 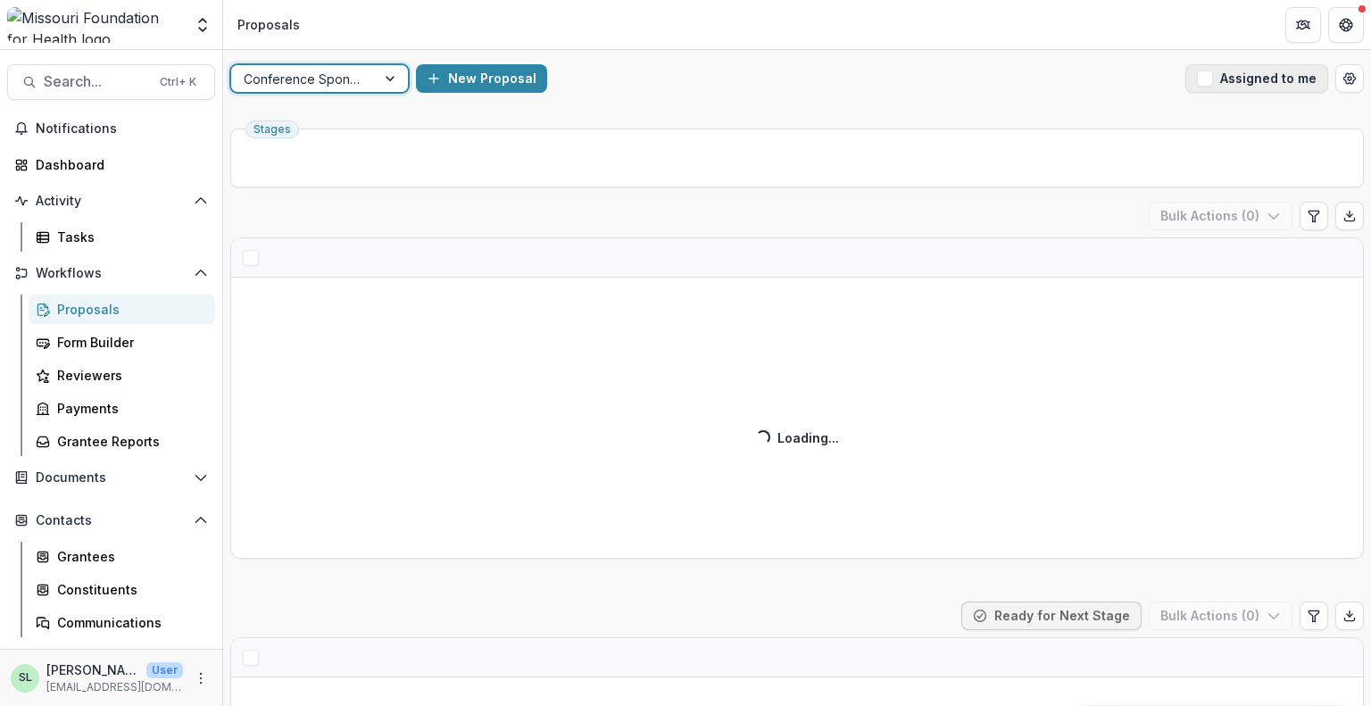 What do you see at coordinates (129, 375) in the screenshot?
I see `div: Reviewers` at bounding box center [129, 375].